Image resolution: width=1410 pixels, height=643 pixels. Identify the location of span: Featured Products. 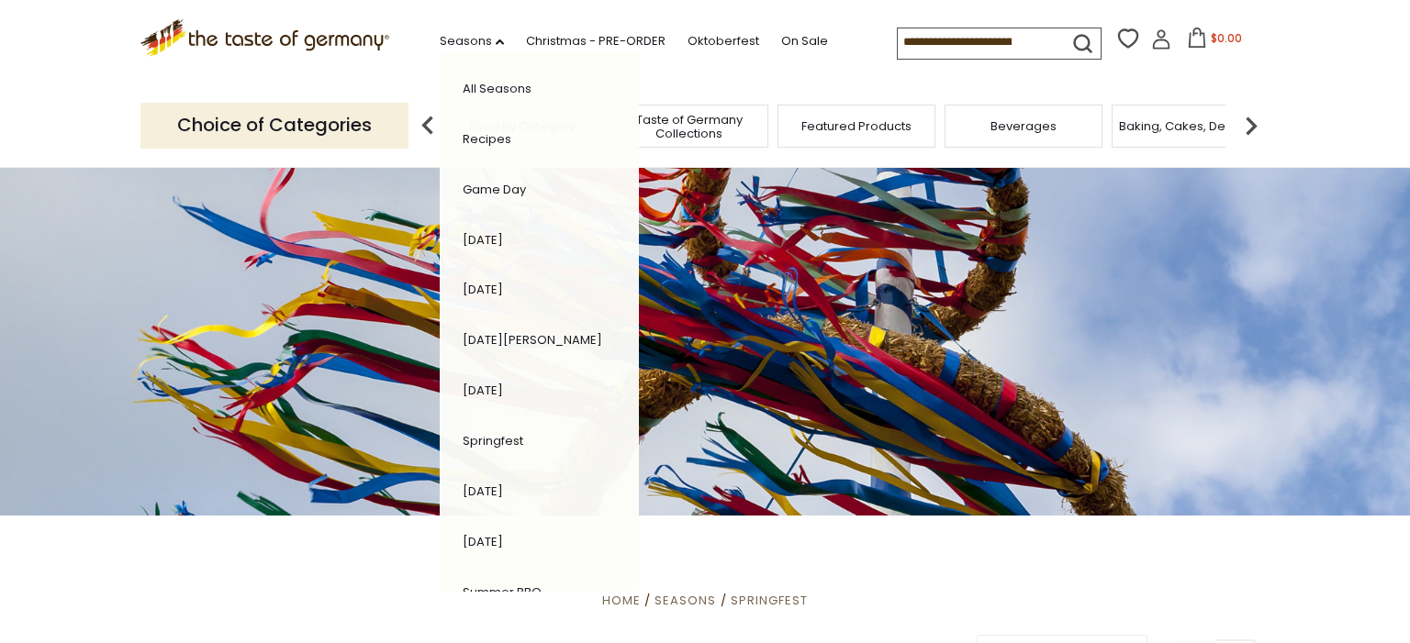
(856, 126).